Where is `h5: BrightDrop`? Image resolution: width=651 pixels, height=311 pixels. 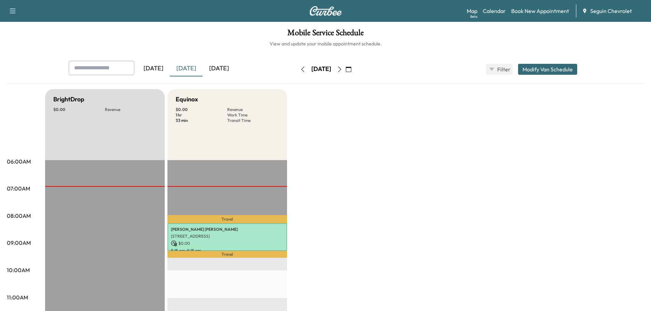 h5: BrightDrop is located at coordinates (69, 99).